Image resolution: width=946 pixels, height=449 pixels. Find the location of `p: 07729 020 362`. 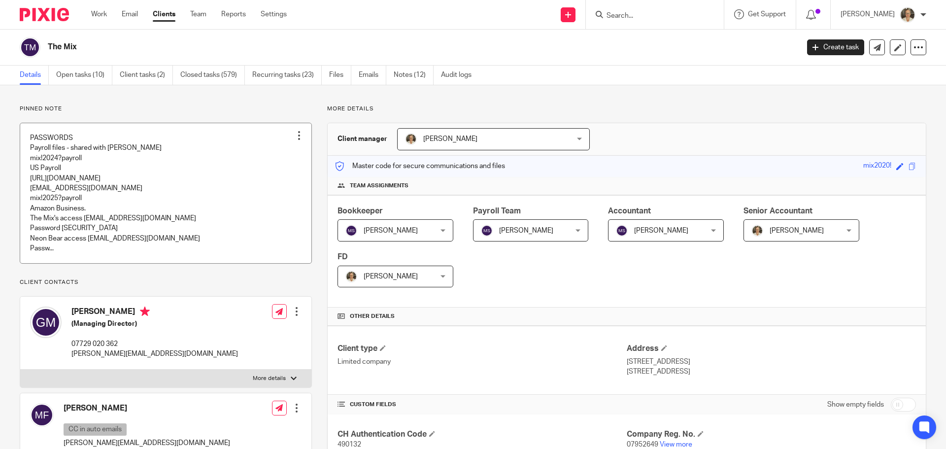

p: 07729 020 362 is located at coordinates (155, 344).